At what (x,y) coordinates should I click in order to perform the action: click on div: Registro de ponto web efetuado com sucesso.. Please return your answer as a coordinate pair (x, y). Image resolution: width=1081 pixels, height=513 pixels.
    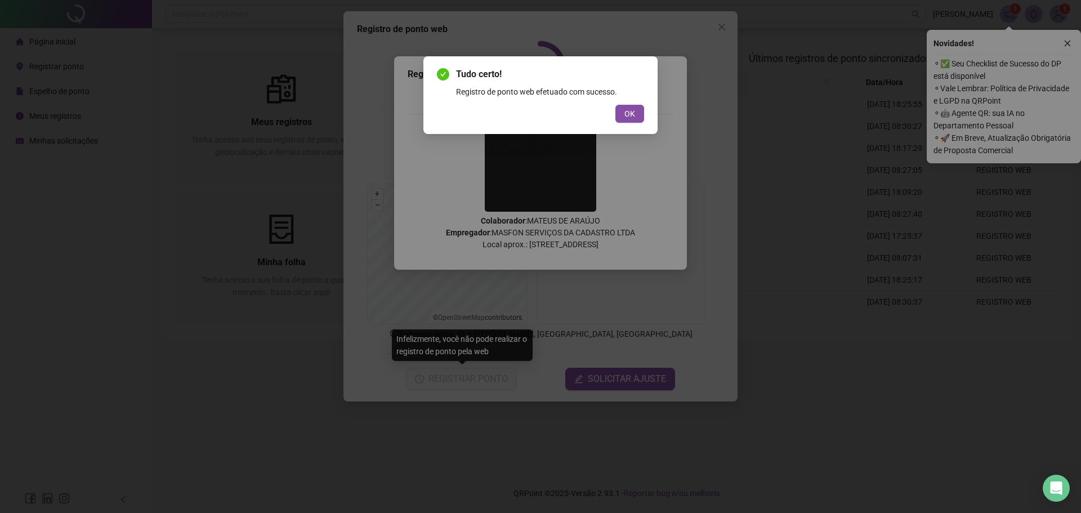
    Looking at the image, I should click on (550, 92).